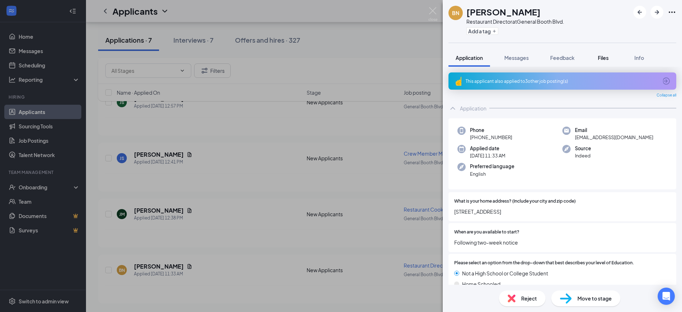  Describe the element at coordinates (529, 298) in the screenshot. I see `span: Reject` at that location.